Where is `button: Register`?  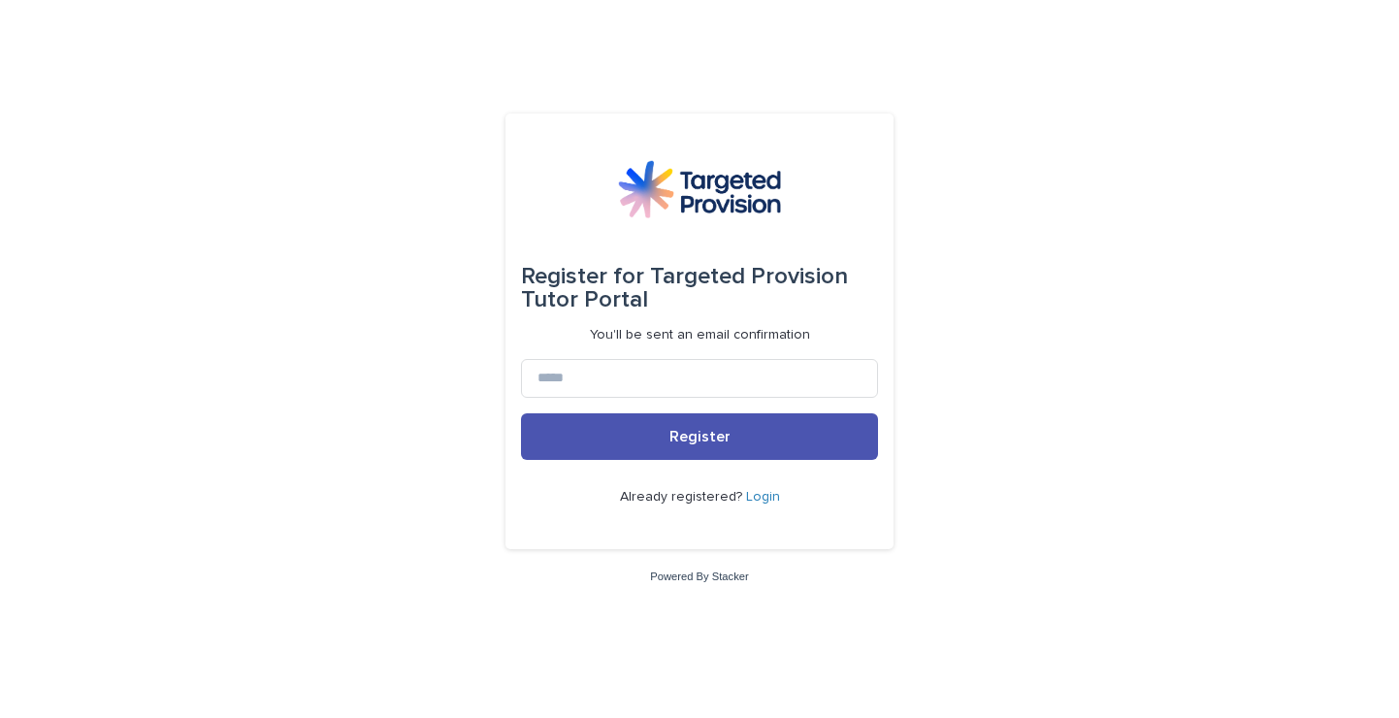
button: Register is located at coordinates (700, 437).